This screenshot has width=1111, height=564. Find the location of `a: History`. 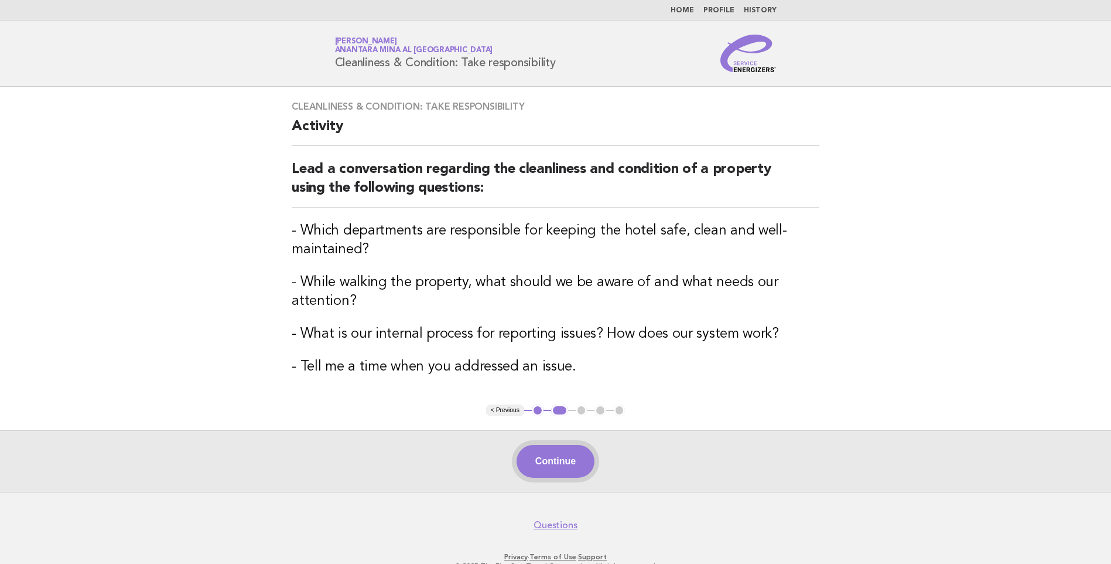

a: History is located at coordinates (760, 11).